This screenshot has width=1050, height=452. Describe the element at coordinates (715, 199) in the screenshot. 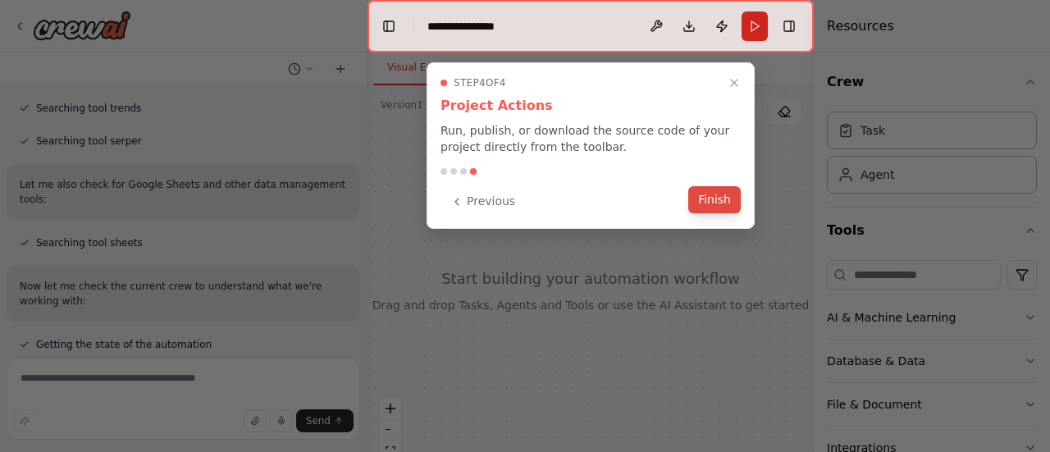

I see `button: Finish` at that location.